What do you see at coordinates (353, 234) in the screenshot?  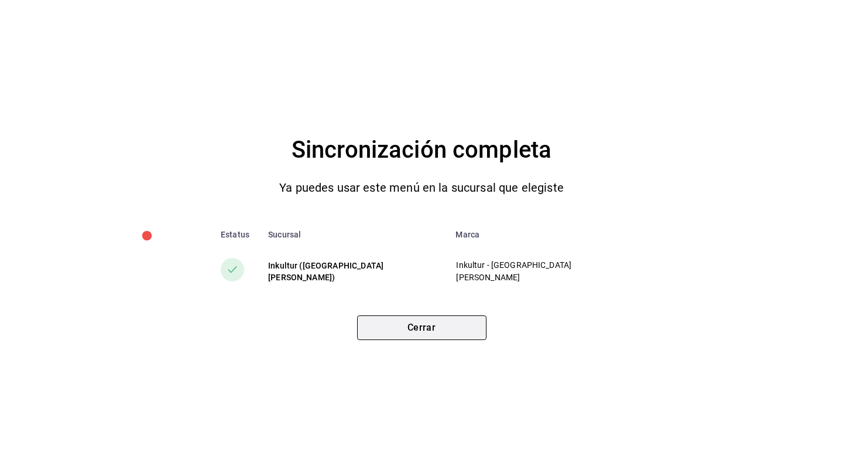 I see `th: Sucursal` at bounding box center [353, 234].